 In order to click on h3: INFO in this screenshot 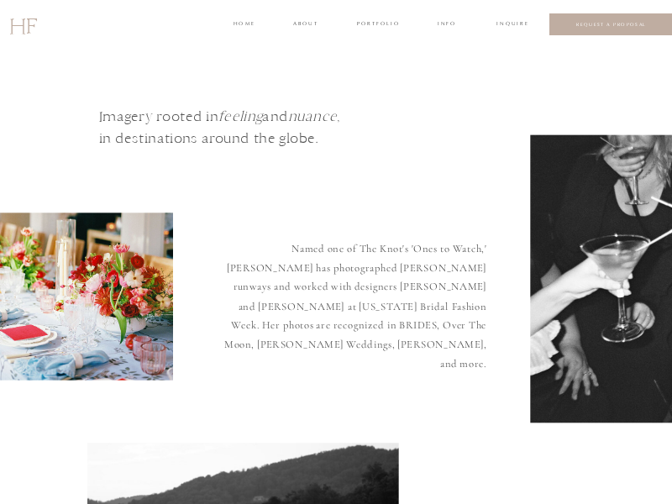, I will do `click(447, 24)`.